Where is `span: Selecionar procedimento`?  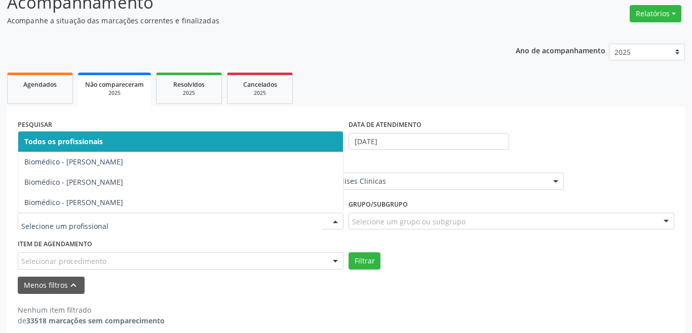
span: Selecionar procedimento is located at coordinates (64, 261).